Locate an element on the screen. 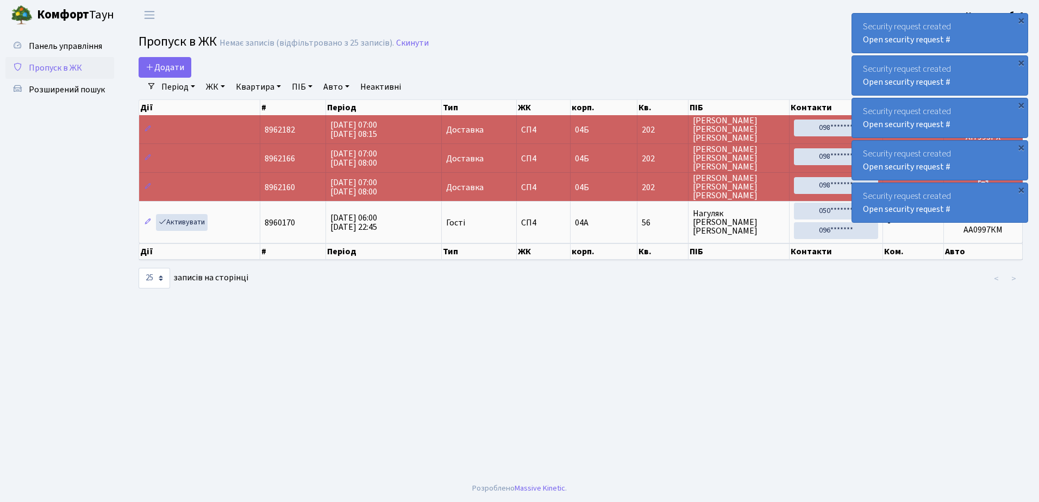 The height and width of the screenshot is (502, 1039). div: Розроблено . is located at coordinates (519, 488).